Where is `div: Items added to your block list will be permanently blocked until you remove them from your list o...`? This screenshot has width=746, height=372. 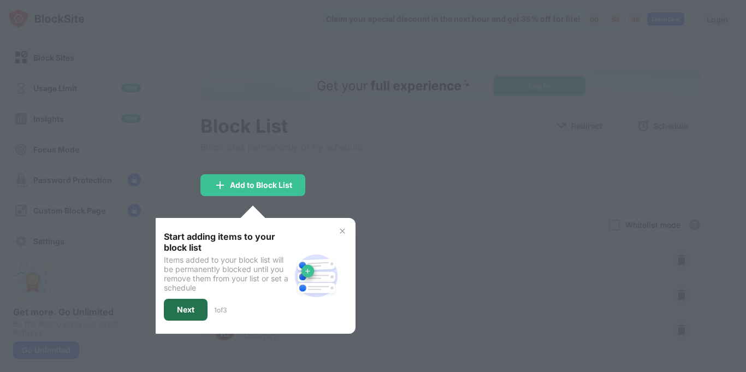
div: Items added to your block list will be permanently blocked until you remove them from your list o... is located at coordinates (227, 274).